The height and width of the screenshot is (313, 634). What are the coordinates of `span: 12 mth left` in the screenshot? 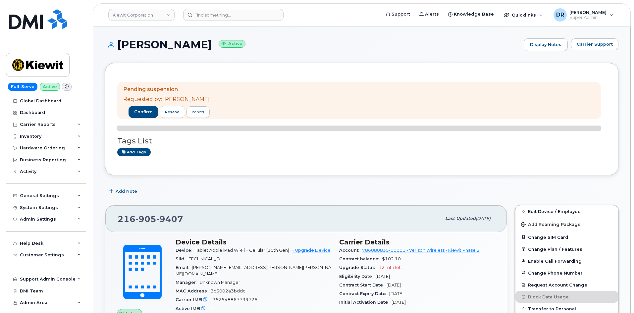 It's located at (390, 267).